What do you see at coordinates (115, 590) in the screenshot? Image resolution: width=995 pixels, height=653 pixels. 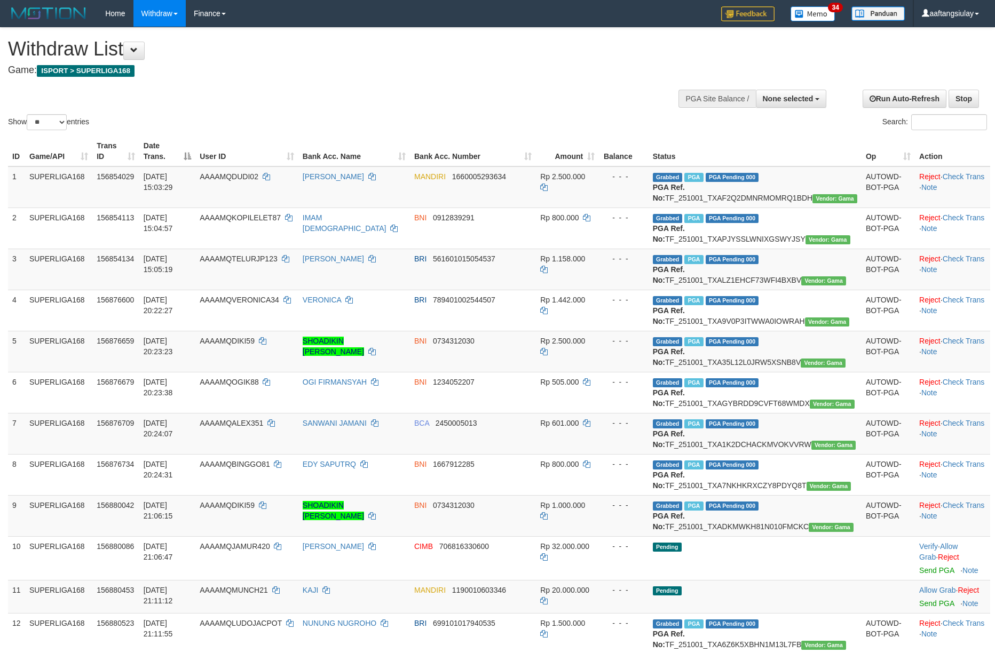 I see `span: 156880453` at bounding box center [115, 590].